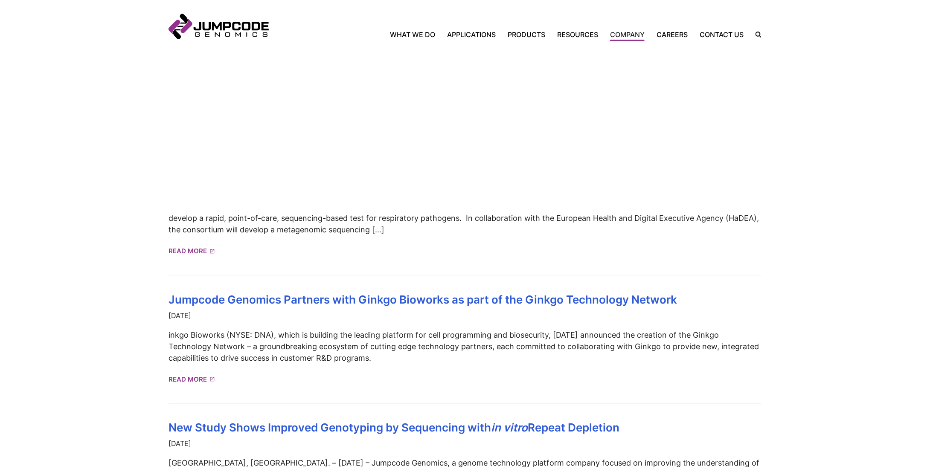 This screenshot has height=469, width=930. What do you see at coordinates (394, 427) in the screenshot?
I see `a: New Study Shows Improved Genotyping by Sequencing within vitroRepeat Depletion` at bounding box center [394, 427].